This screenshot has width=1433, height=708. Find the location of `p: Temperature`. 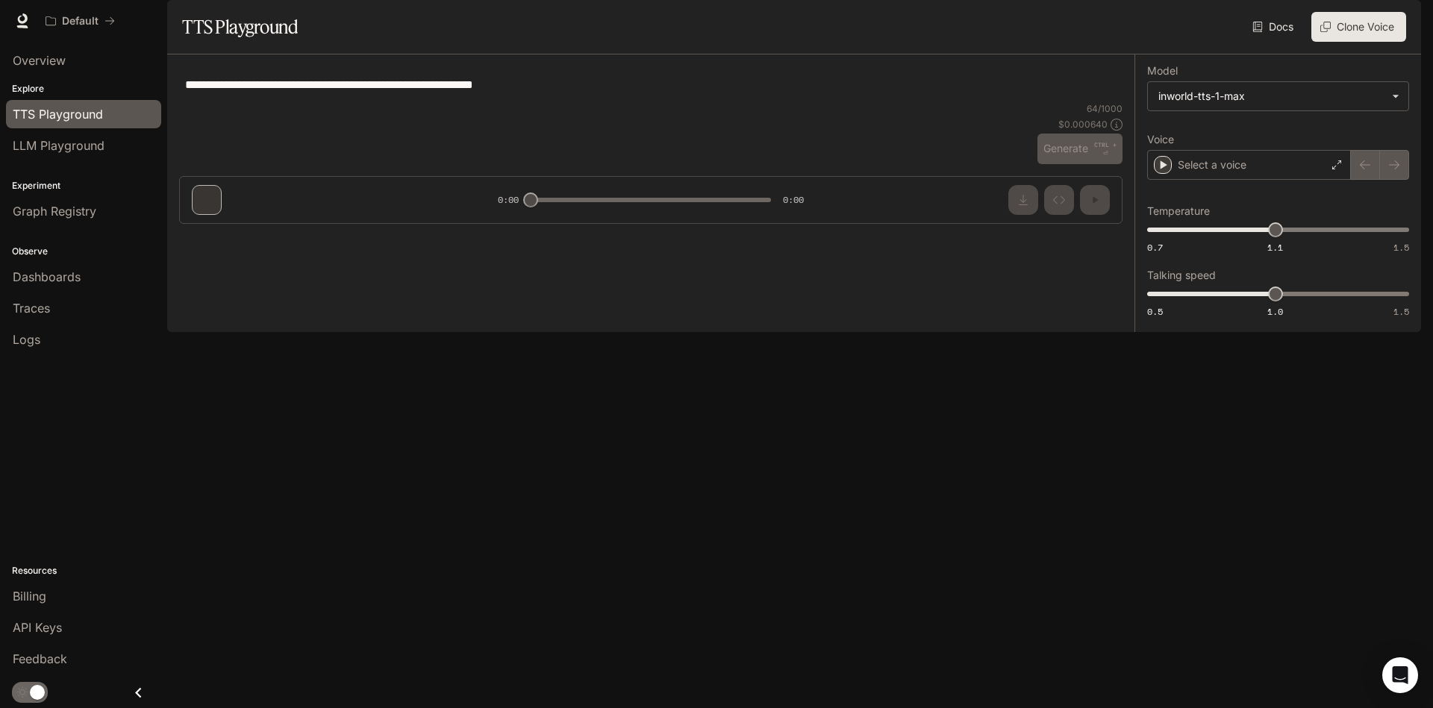

p: Temperature is located at coordinates (1178, 211).